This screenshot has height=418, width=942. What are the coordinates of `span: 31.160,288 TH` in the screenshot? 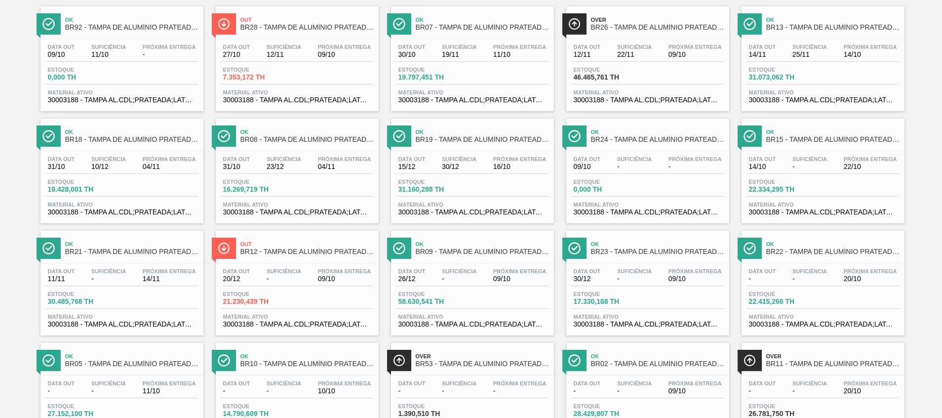 It's located at (433, 189).